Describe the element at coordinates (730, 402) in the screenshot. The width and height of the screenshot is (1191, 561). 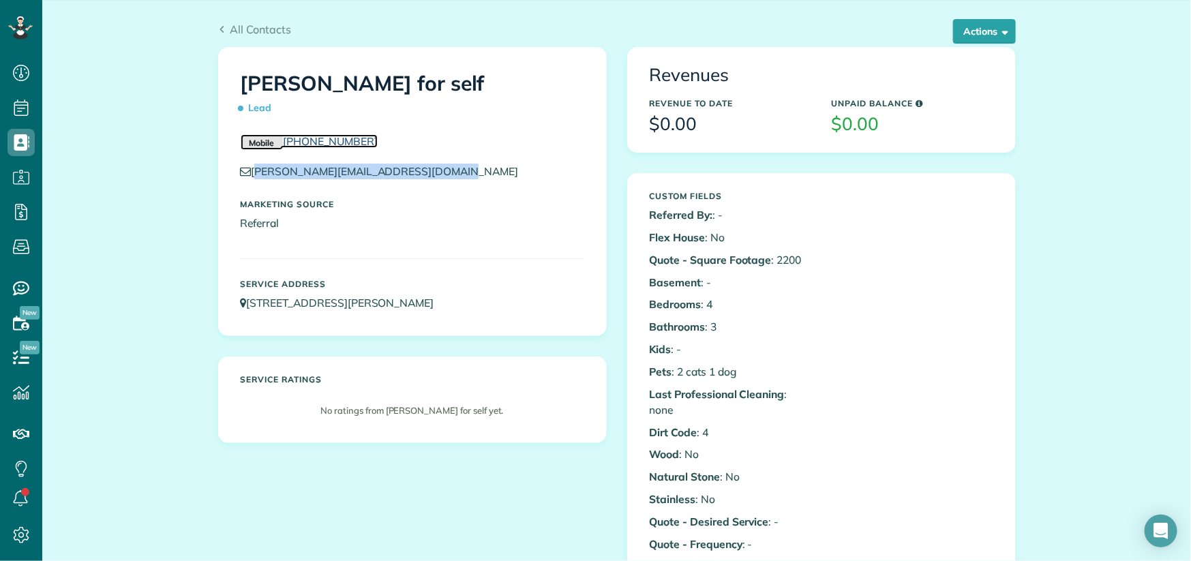
I see `p: : none` at that location.